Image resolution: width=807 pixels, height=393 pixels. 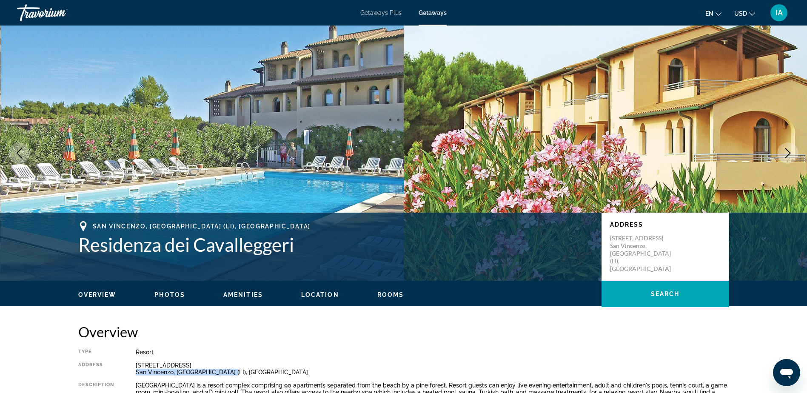 What do you see at coordinates (320, 295) in the screenshot?
I see `button: Location` at bounding box center [320, 295].